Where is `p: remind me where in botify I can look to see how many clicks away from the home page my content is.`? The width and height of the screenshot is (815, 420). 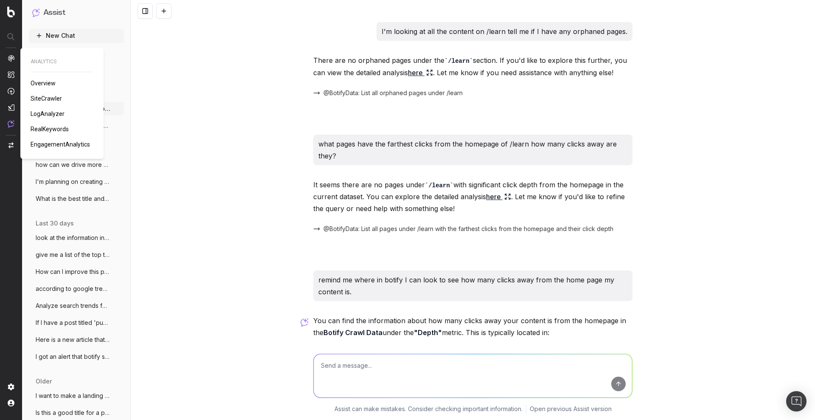 p: remind me where in botify I can look to see how many clicks away from the home page my content is. is located at coordinates (473, 286).